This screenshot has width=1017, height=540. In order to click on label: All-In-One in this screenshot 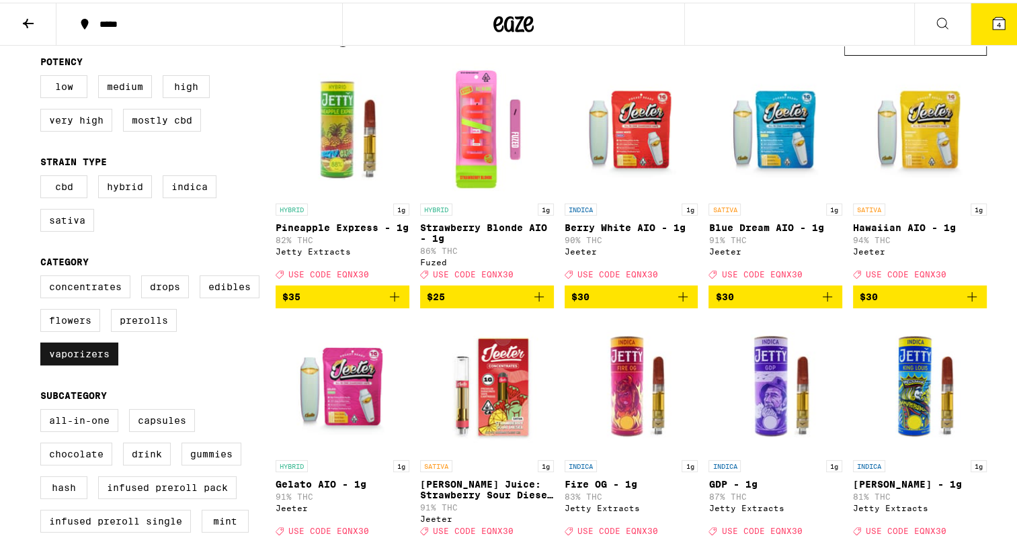, I will do `click(79, 418)`.